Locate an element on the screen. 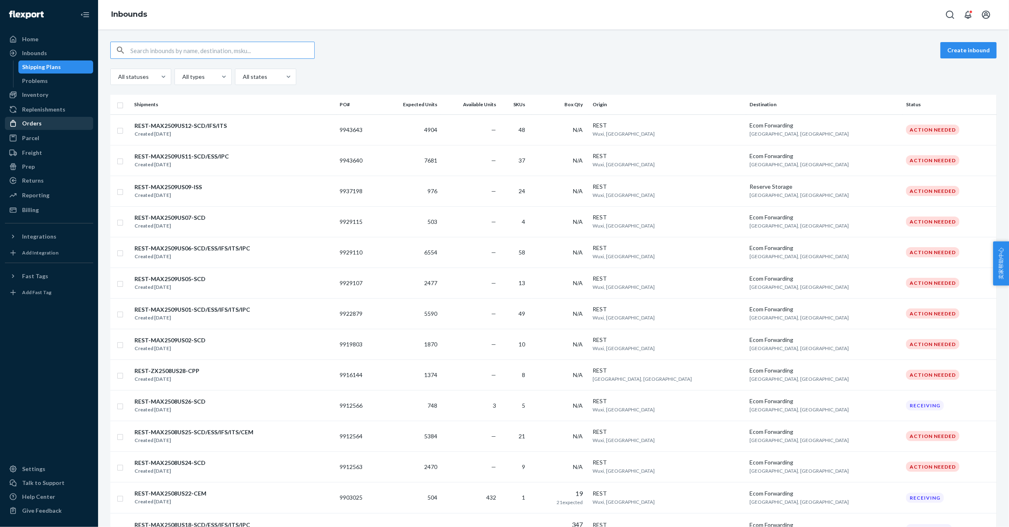 The width and height of the screenshot is (1009, 527). a: Help Center is located at coordinates (49, 497).